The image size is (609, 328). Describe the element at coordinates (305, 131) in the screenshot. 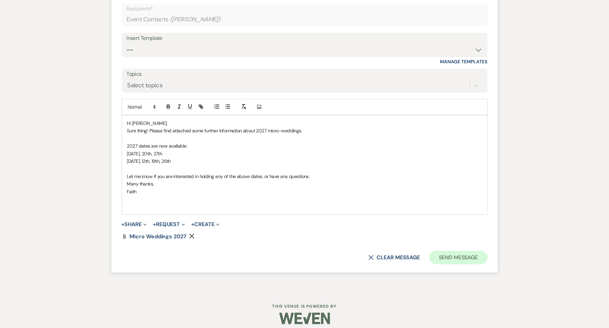

I see `p: Sure thing! Please find attached some further information about 2027 micro-weddings.` at that location.